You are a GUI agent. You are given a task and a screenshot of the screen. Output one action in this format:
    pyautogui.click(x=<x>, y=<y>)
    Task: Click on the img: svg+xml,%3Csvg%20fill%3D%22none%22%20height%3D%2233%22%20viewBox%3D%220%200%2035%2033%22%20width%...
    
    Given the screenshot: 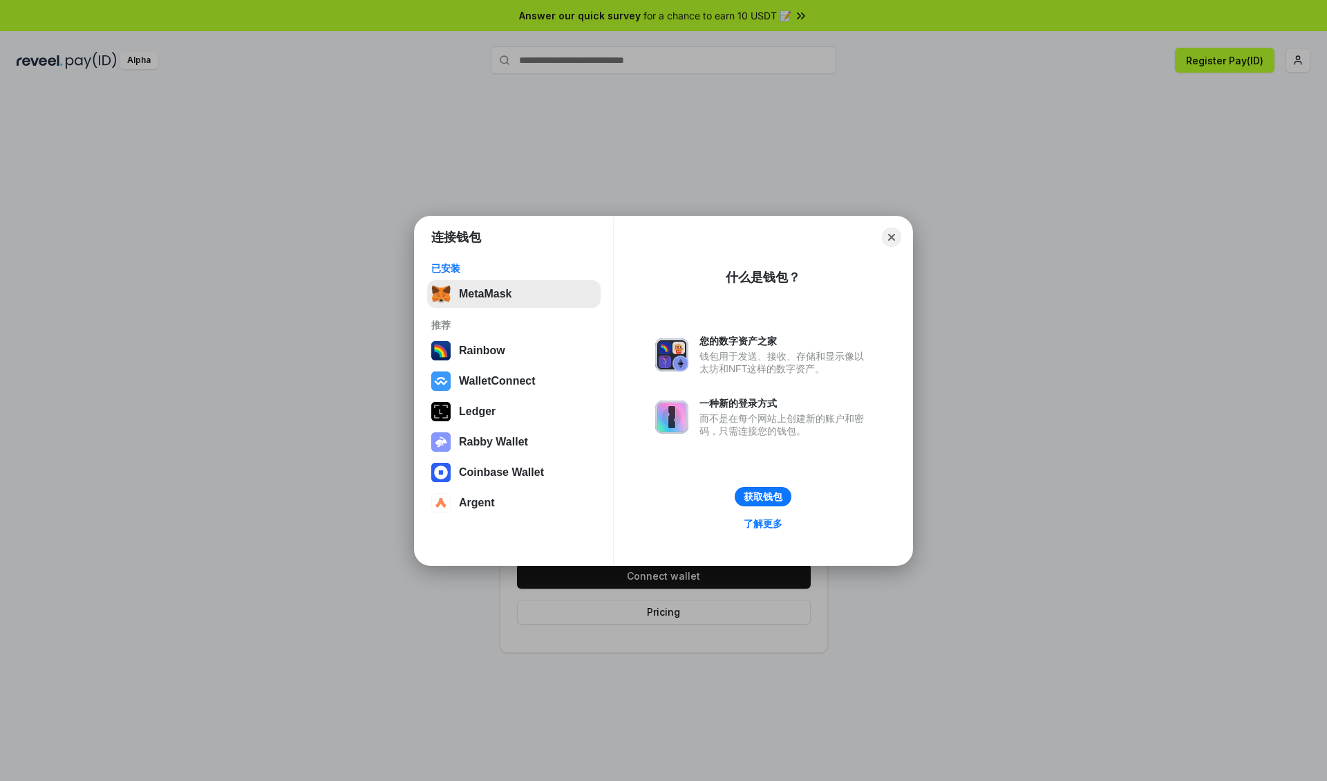 What is the action you would take?
    pyautogui.click(x=441, y=294)
    